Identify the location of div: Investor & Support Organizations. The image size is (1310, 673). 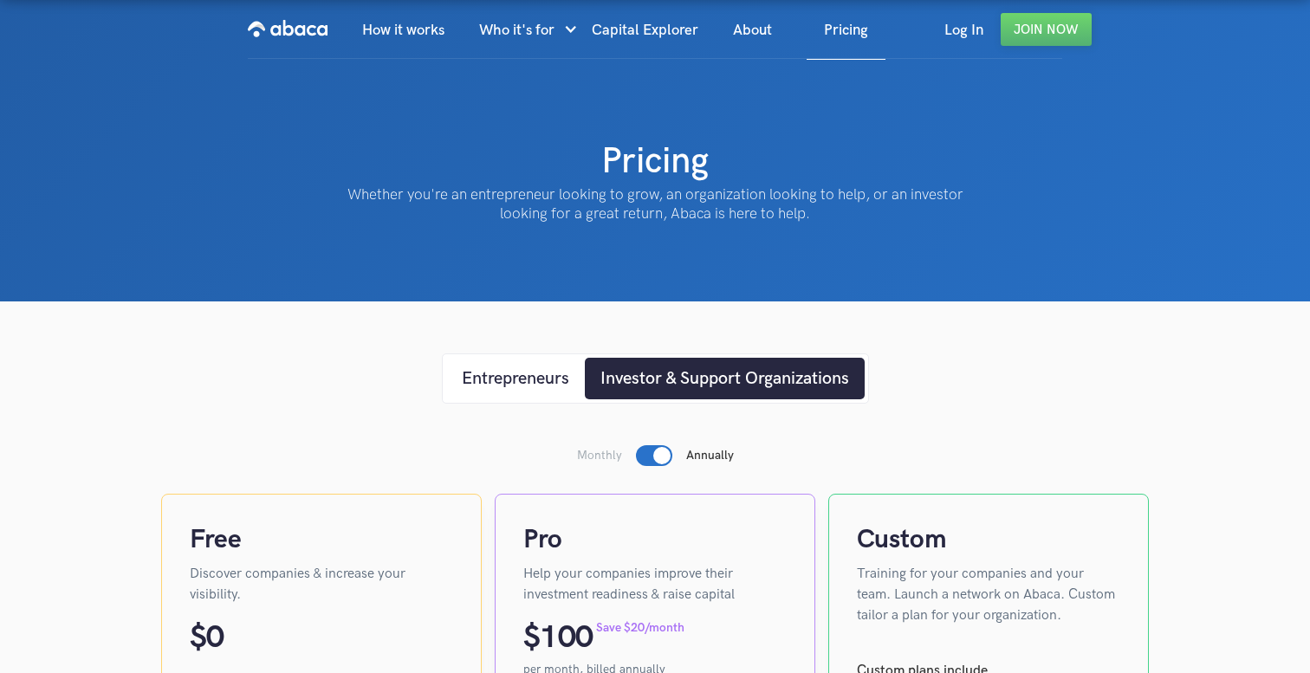
(724, 379).